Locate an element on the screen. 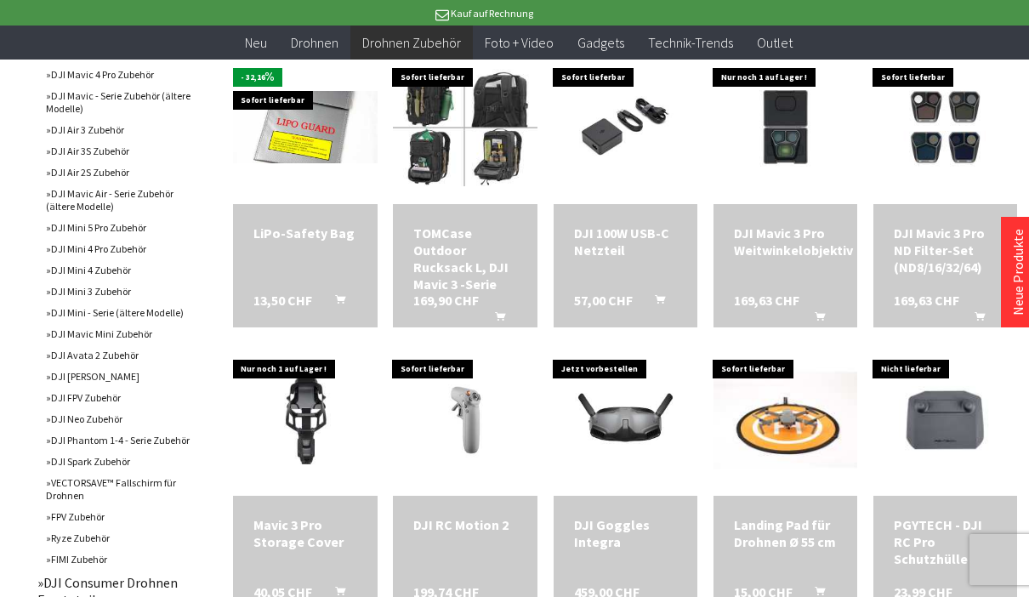  span: Drohnen is located at coordinates (315, 43).